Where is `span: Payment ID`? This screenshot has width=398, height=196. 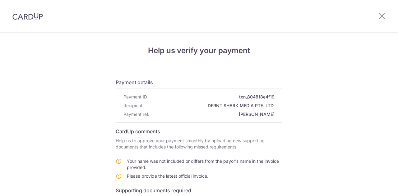
span: Payment ID is located at coordinates (135, 97).